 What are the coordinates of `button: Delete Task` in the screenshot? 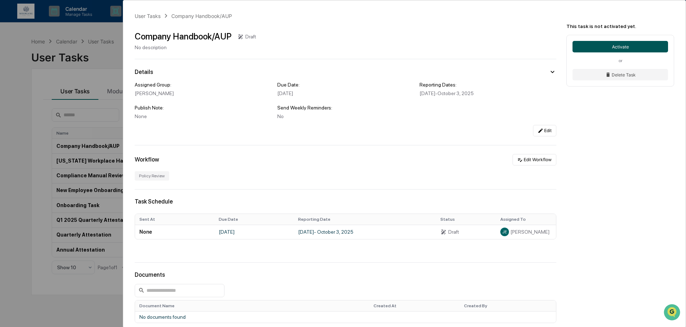 It's located at (620, 75).